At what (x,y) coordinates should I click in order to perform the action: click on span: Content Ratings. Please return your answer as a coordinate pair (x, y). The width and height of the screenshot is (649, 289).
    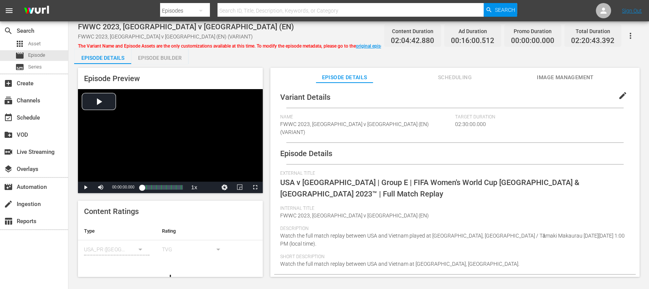
    Looking at the image, I should click on (111, 211).